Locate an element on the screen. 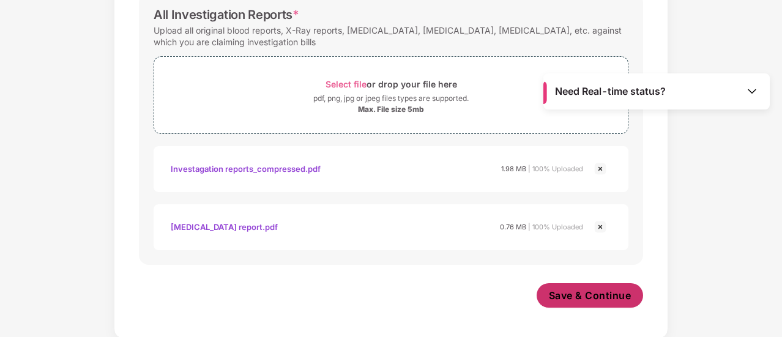 This screenshot has width=782, height=337. span: Select file is located at coordinates (346, 84).